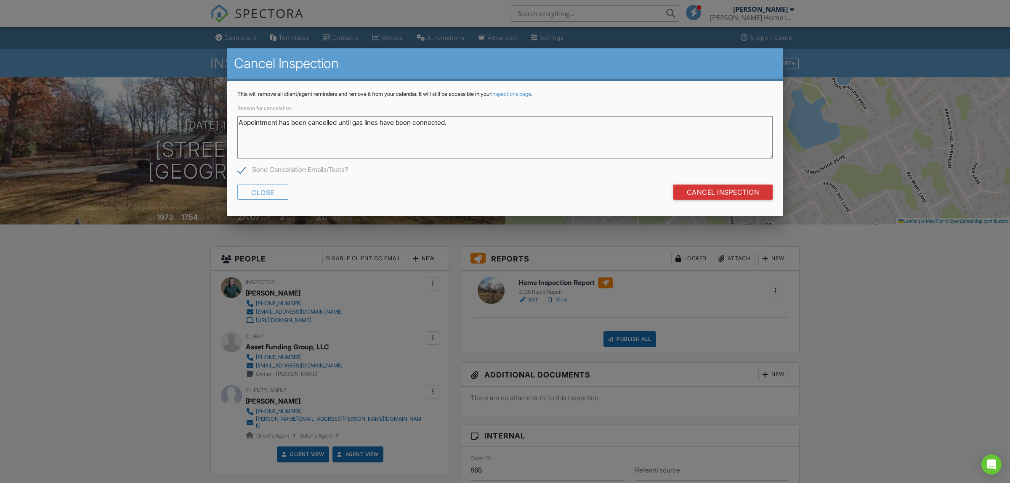  Describe the element at coordinates (991, 465) in the screenshot. I see `div: Open Intercom Messenger` at that location.